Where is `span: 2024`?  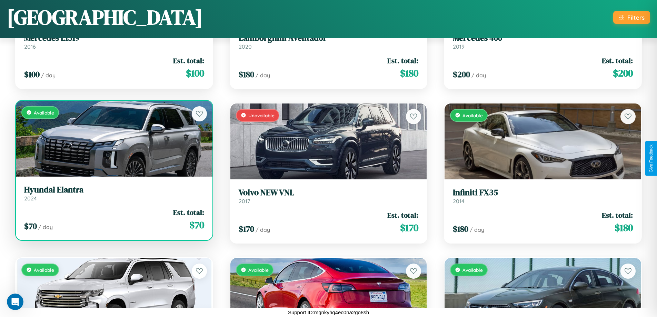 span: 2024 is located at coordinates (30, 198).